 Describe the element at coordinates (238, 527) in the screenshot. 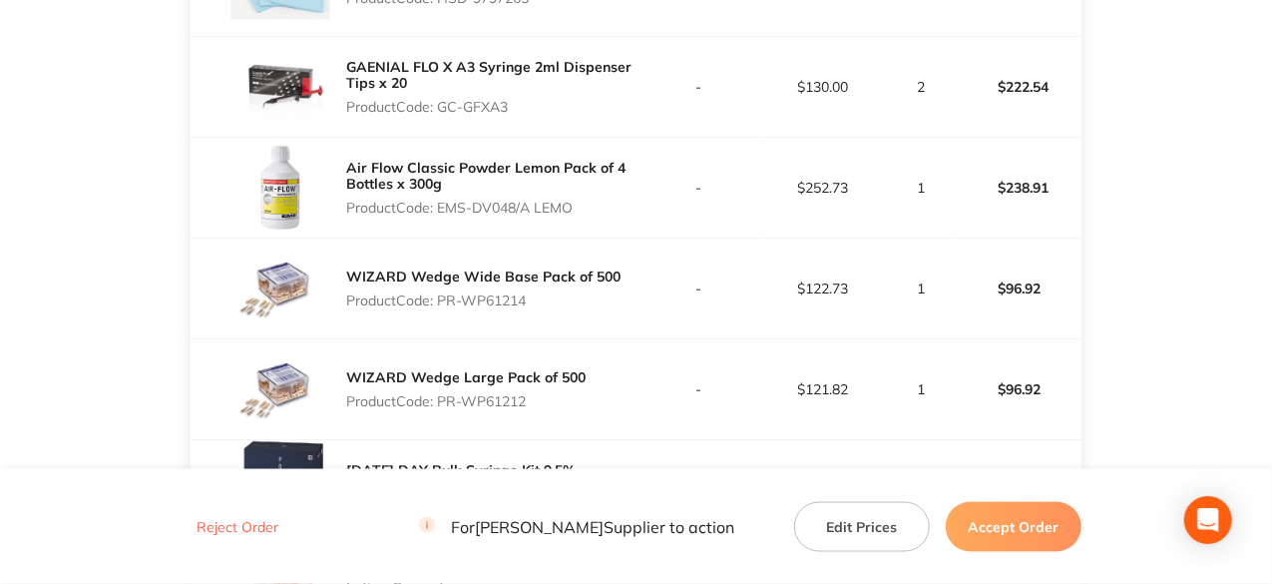

I see `button: Reject Order` at that location.